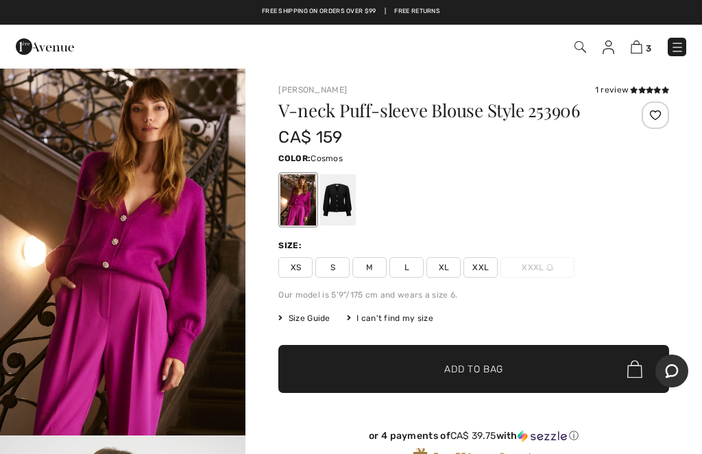 Image resolution: width=702 pixels, height=454 pixels. I want to click on span: S, so click(332, 267).